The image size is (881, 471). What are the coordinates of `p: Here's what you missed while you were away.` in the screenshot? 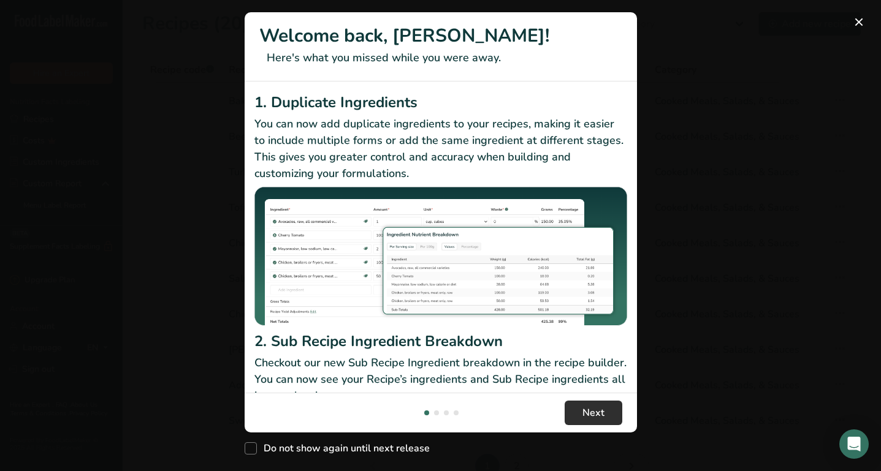 It's located at (441, 58).